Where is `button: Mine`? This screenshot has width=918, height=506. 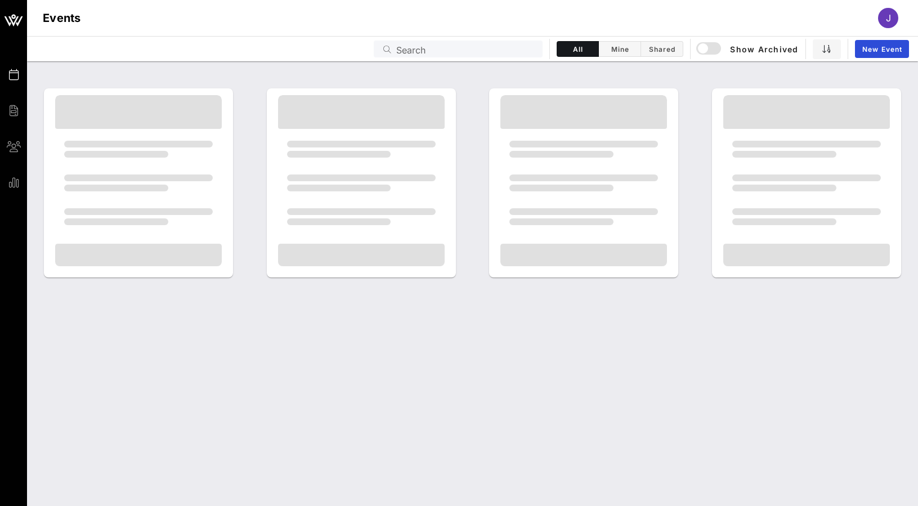
button: Mine is located at coordinates (620, 49).